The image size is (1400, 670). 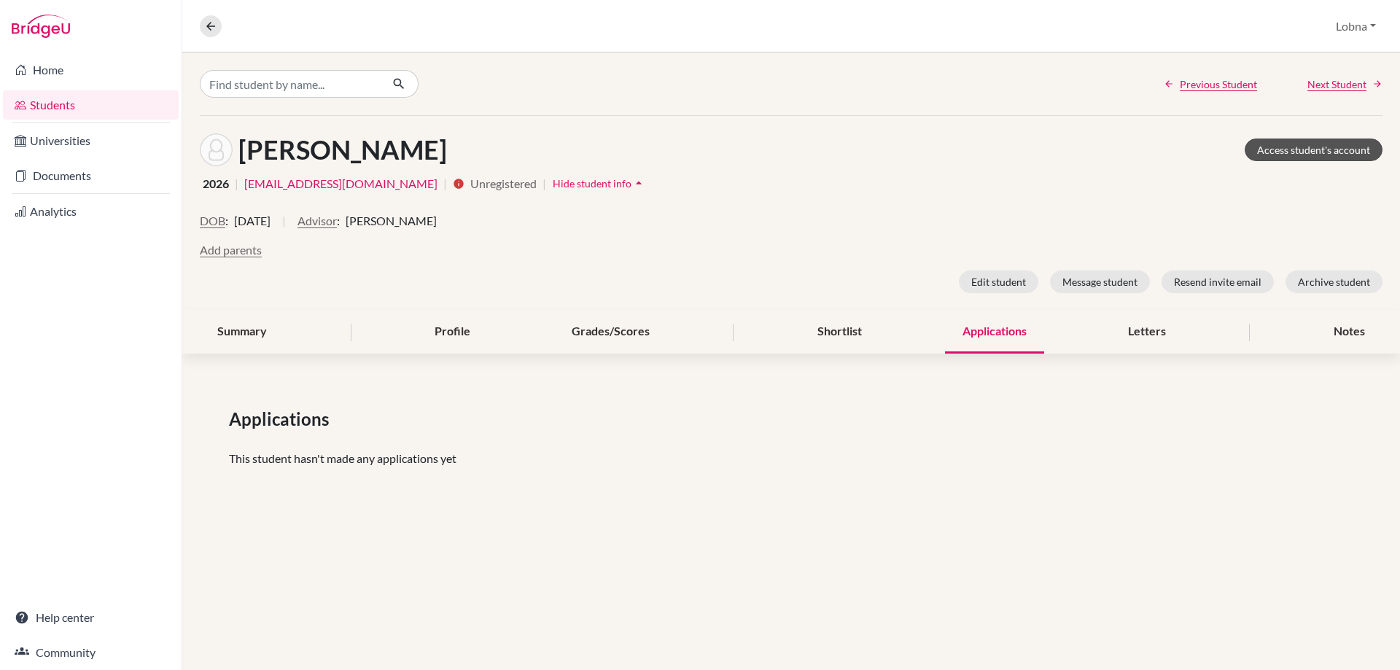 What do you see at coordinates (1218, 282) in the screenshot?
I see `button: Resend invite email` at bounding box center [1218, 282].